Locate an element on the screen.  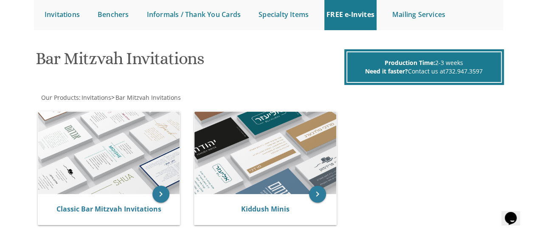
span: Need it faster? is located at coordinates (386, 71).